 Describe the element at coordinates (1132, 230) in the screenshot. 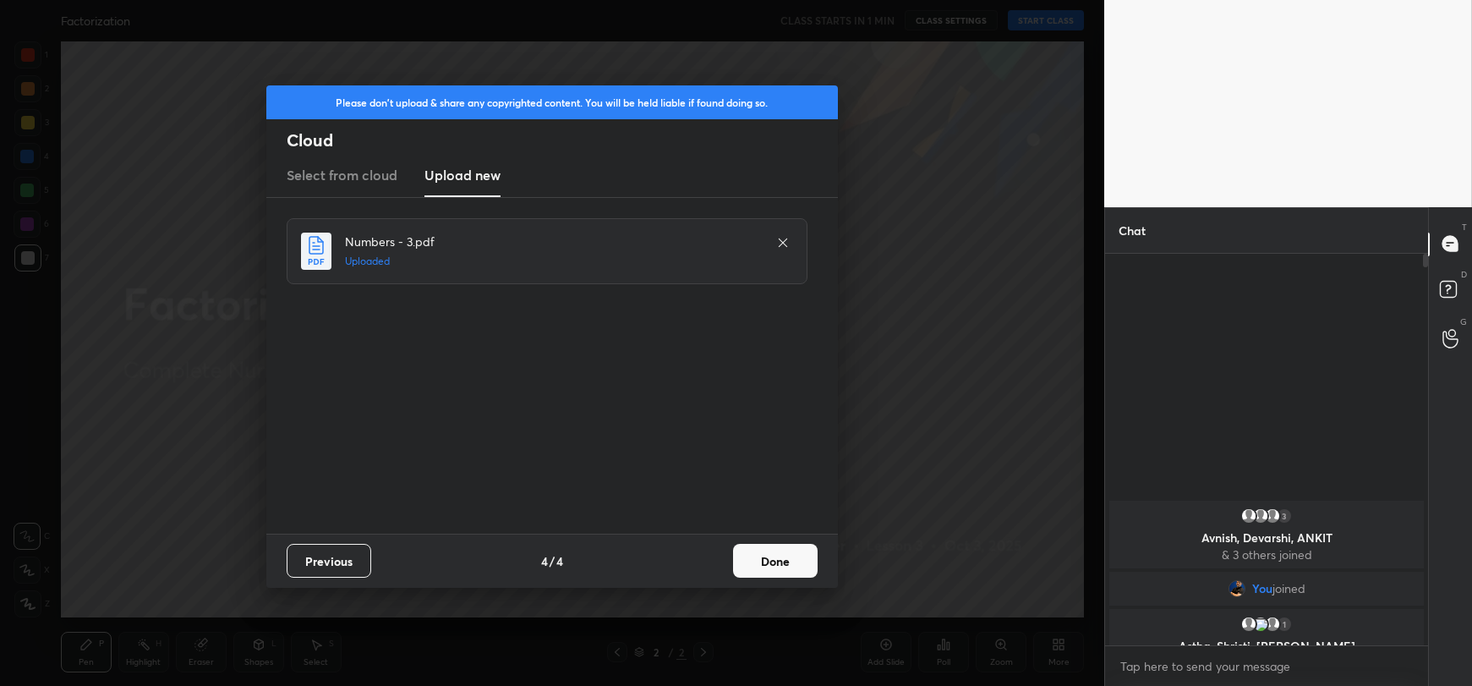

I see `p: Chat` at that location.